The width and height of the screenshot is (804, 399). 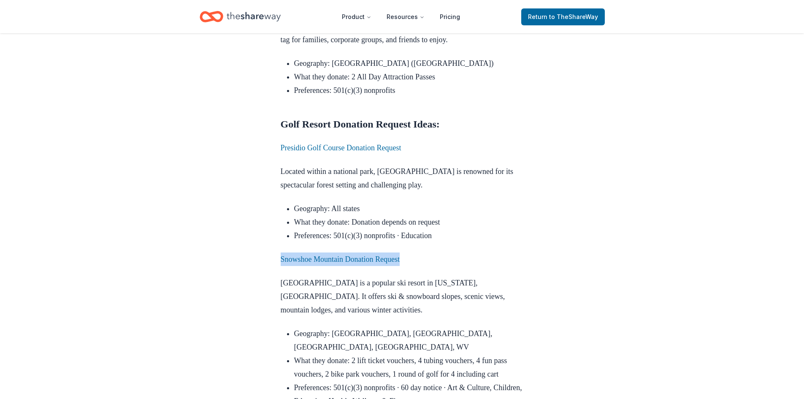 What do you see at coordinates (409, 367) in the screenshot?
I see `li: What they donate: 2 lift ticket vouchers, 4 tubing vouchers, 4 fun pass vouchers, 2 bike park vou...` at bounding box center [409, 367].